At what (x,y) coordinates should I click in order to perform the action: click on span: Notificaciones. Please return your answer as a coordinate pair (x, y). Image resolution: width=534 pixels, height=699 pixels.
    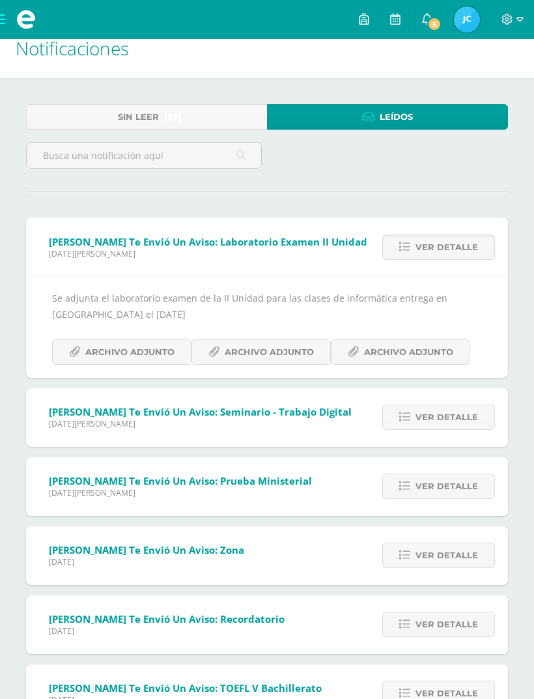
    Looking at the image, I should click on (72, 48).